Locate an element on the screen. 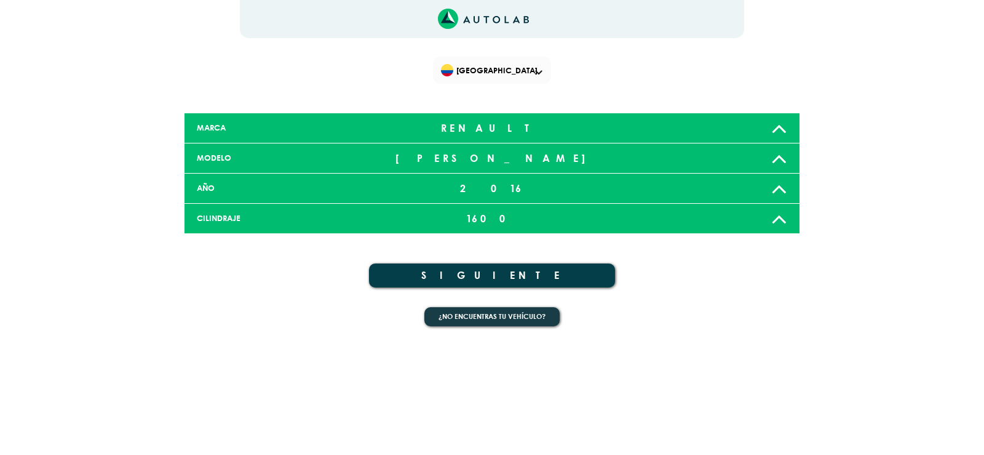  a: CILINDRAJE 1600 is located at coordinates (492, 218).